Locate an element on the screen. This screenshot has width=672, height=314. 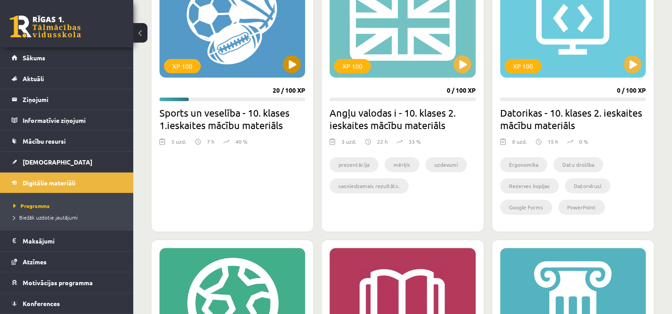
a: Sākums is located at coordinates (67, 58).